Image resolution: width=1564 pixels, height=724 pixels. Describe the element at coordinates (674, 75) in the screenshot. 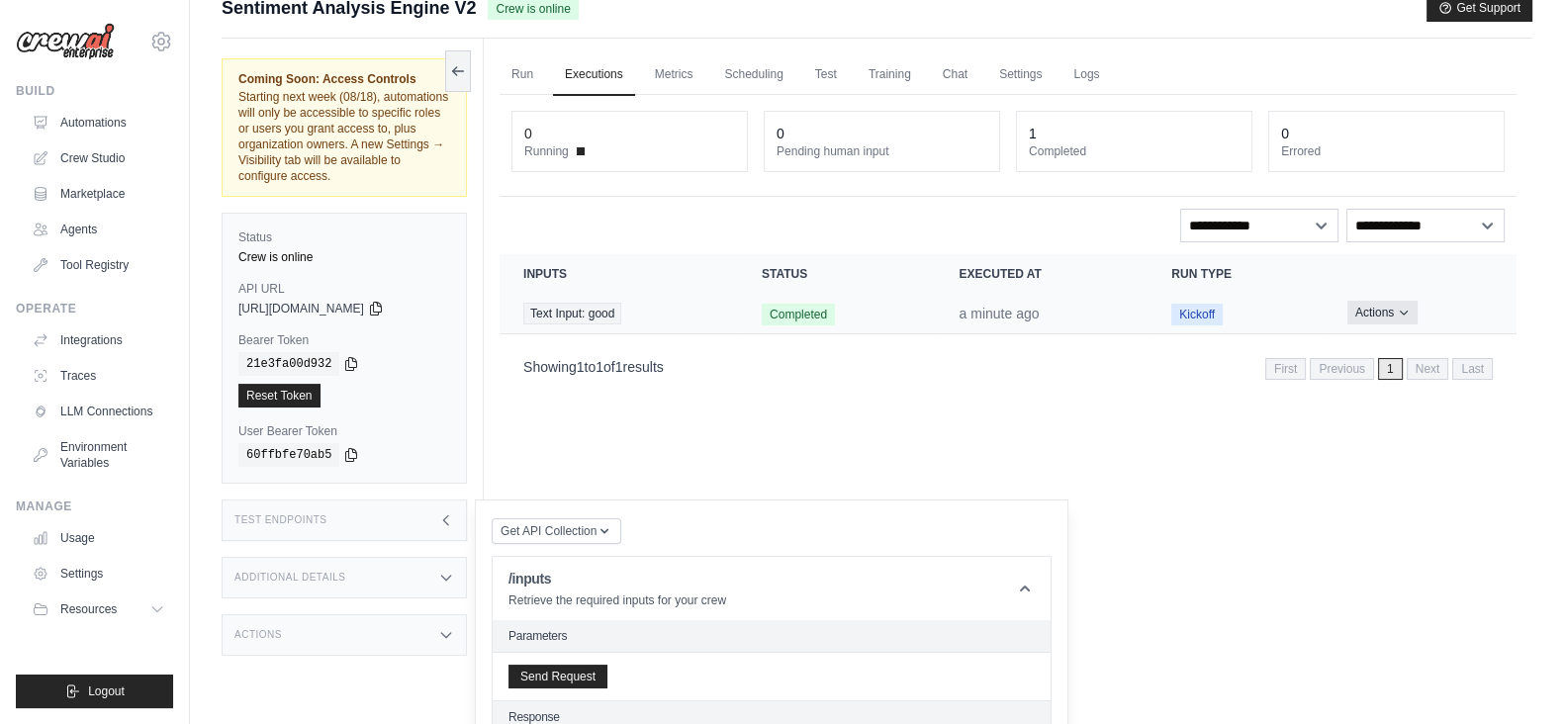

I see `a: Metrics` at that location.